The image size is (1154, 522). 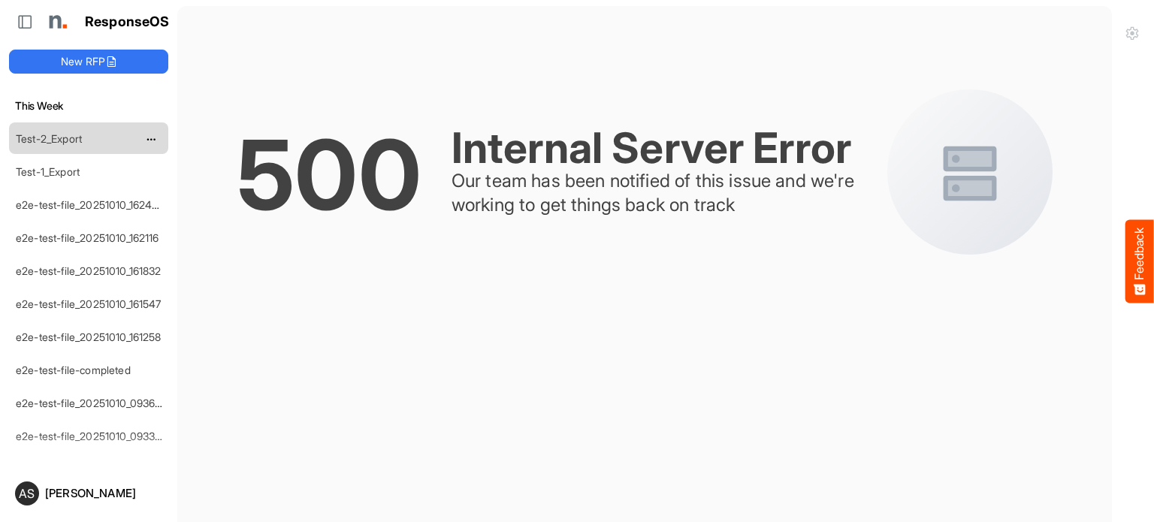 What do you see at coordinates (87, 238) in the screenshot?
I see `a: e2e-test-file_20251010_162116` at bounding box center [87, 238].